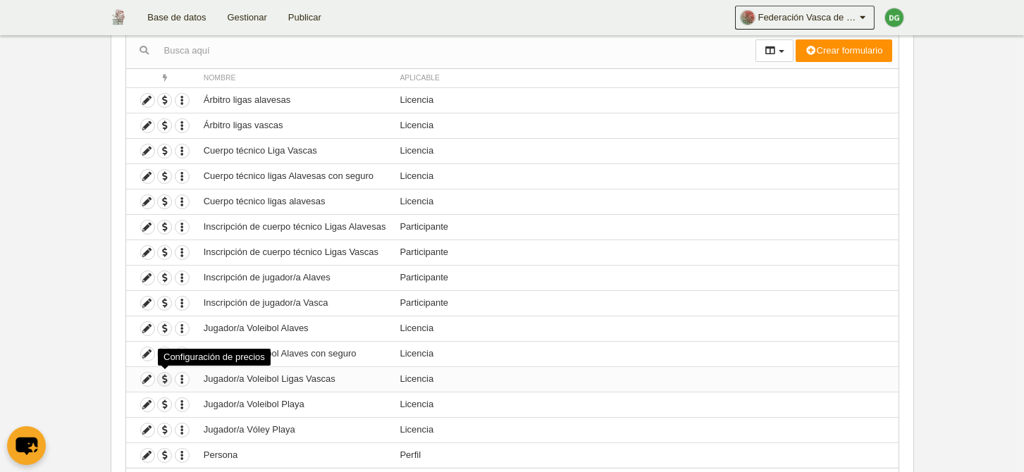 The height and width of the screenshot is (472, 1024). I want to click on td: Inscripción de cuerpo técnico Ligas Vascas, so click(295, 252).